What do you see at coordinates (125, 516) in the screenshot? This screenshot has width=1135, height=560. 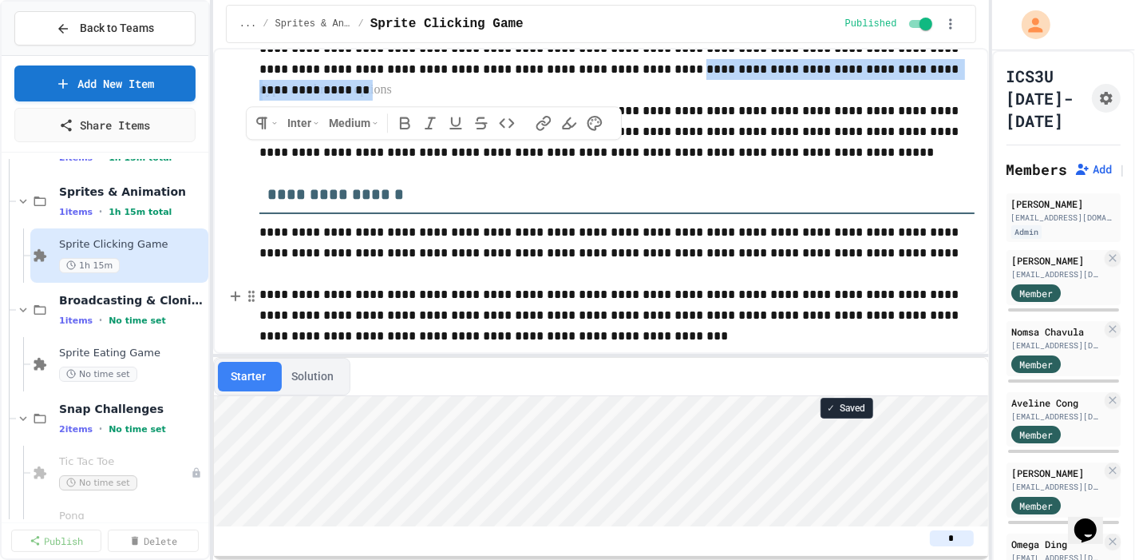 I see `span: Pong` at bounding box center [125, 516].